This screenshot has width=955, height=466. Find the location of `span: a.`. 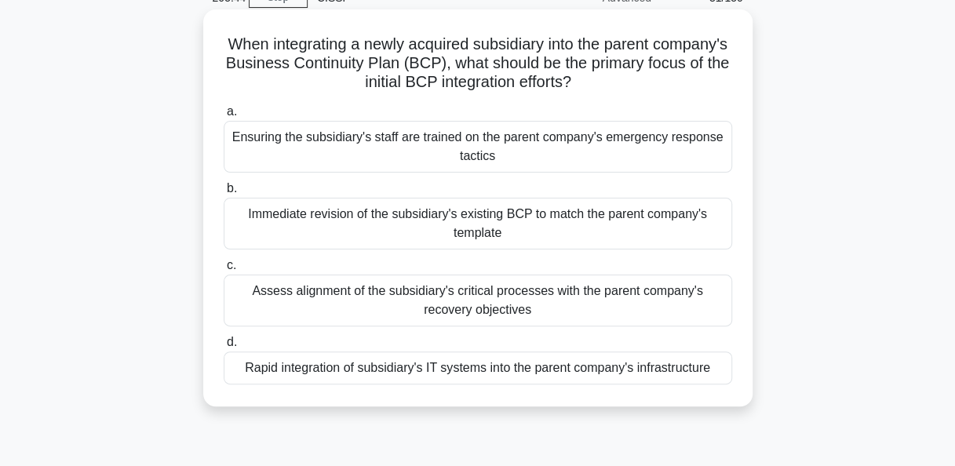

span: a. is located at coordinates (231, 111).